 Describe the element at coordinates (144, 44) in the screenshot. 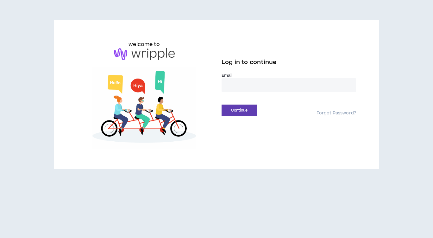

I see `h6: welcome to` at that location.